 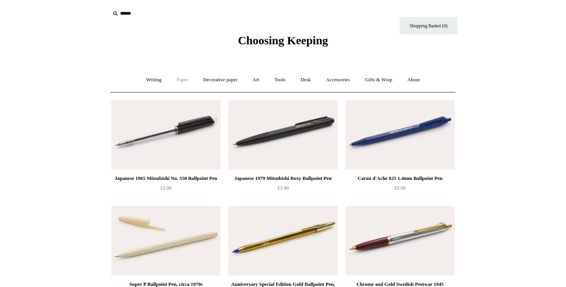 I want to click on div: Japanese 1979 Mitsubishi Boxy Ballpoint Pen, so click(x=283, y=178).